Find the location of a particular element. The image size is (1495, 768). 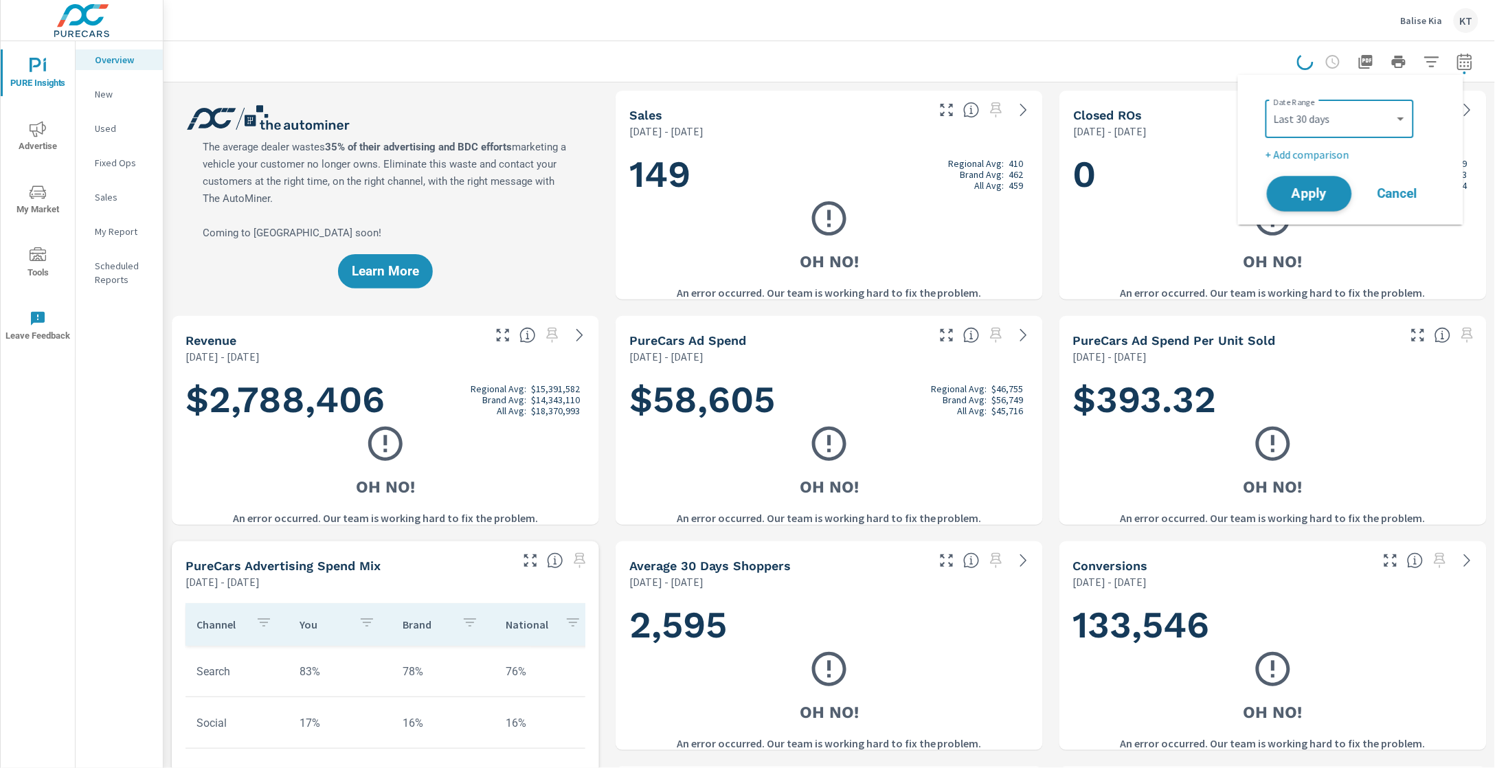

p: New is located at coordinates (123, 94).